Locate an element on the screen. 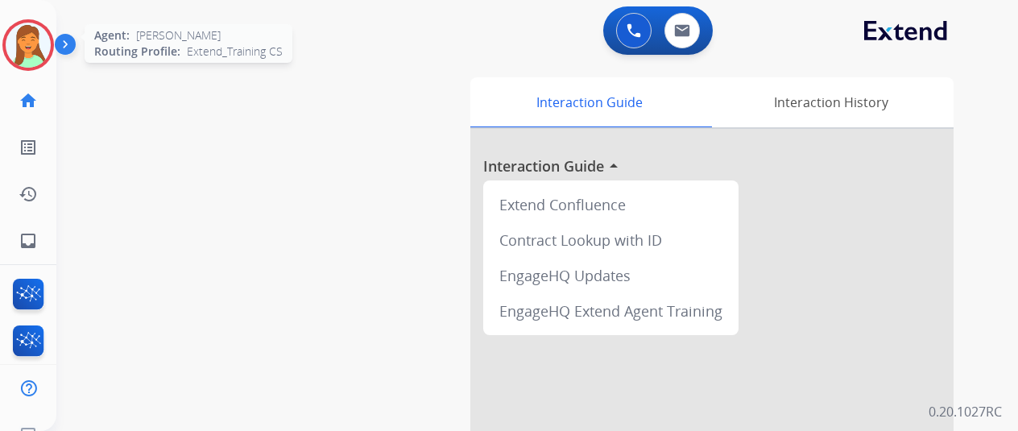  mat-icon: list_alt is located at coordinates (28, 147).